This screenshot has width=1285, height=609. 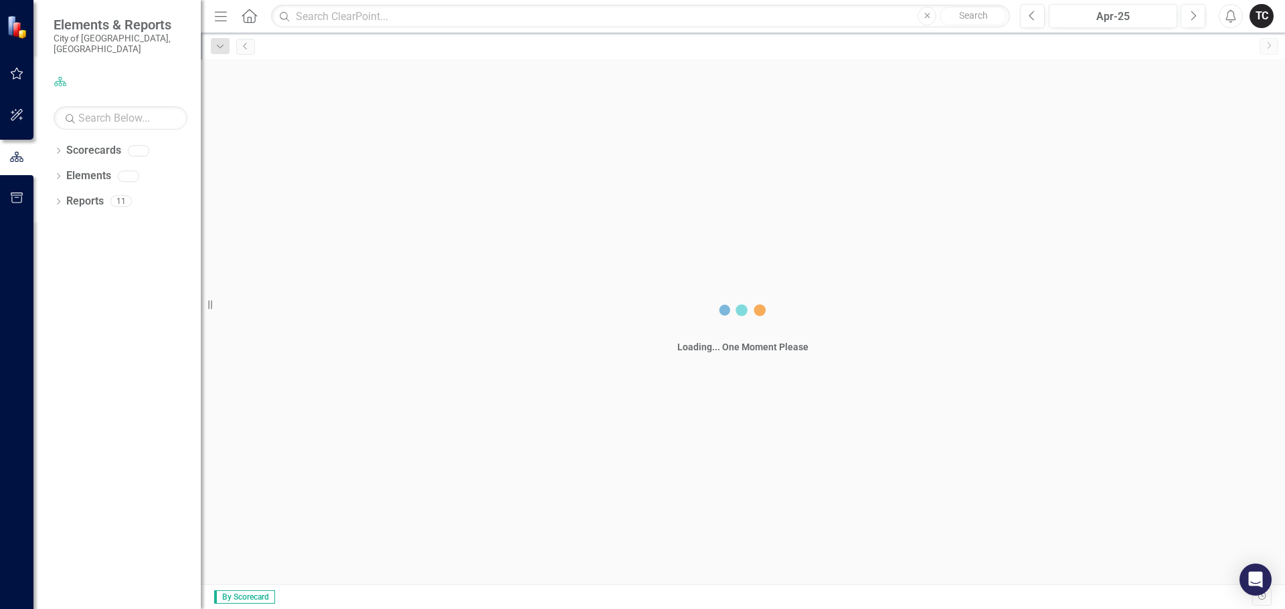 What do you see at coordinates (85, 201) in the screenshot?
I see `a: Reports` at bounding box center [85, 201].